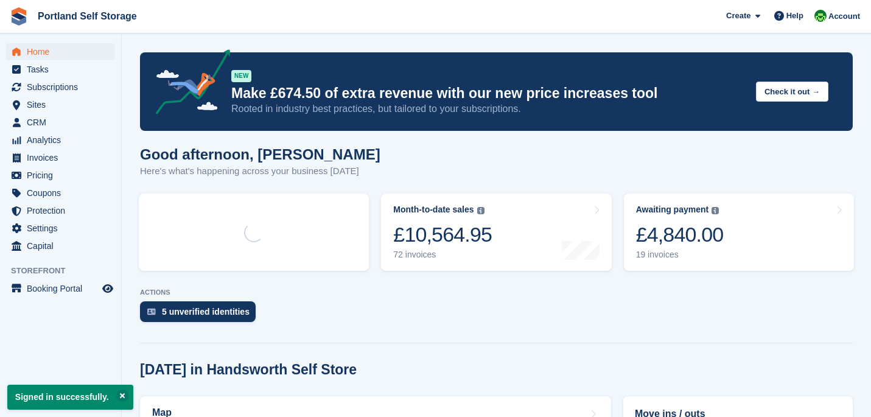  I want to click on span: Tasks, so click(63, 69).